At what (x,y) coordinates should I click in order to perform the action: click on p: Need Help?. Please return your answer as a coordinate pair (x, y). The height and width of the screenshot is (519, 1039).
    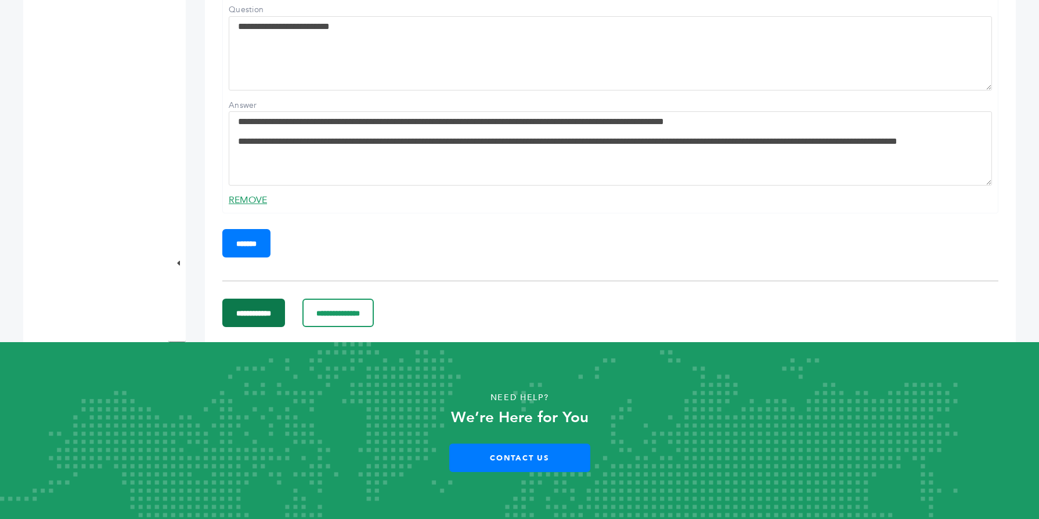
    Looking at the image, I should click on (519, 398).